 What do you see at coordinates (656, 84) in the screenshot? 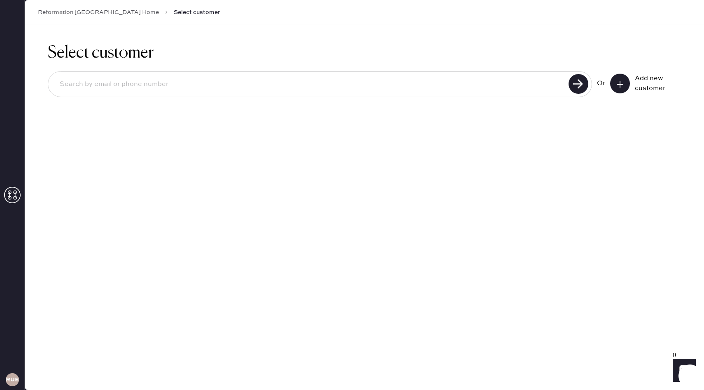
I see `div: Add new customer` at bounding box center [656, 84].